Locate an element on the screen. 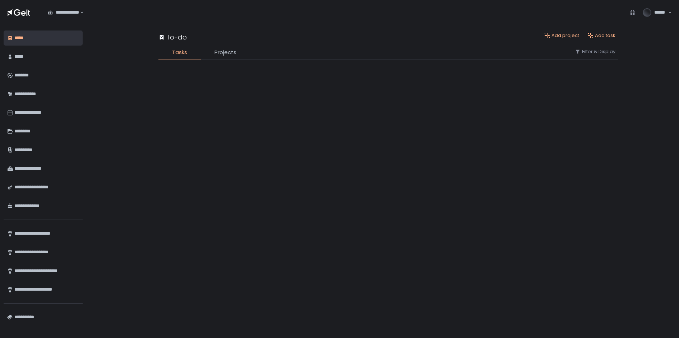  span: Projects is located at coordinates (225, 52).